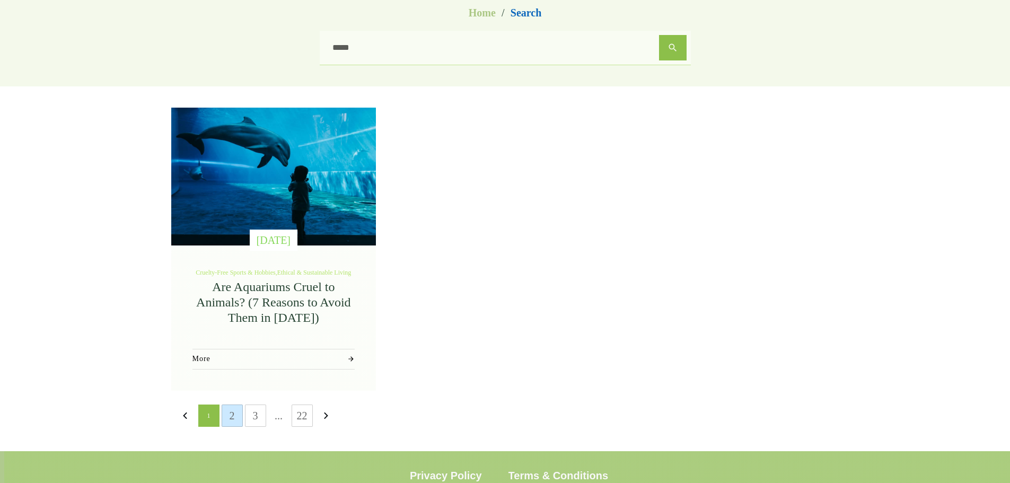  I want to click on p: 1, so click(209, 416).